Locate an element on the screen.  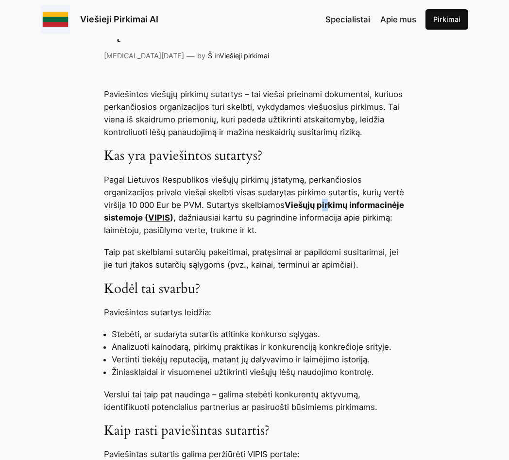
li: Vertinti tiekėjų reputaciją, matant jų dalyvavimo ir laimėjimo istoriją. is located at coordinates (259, 360).